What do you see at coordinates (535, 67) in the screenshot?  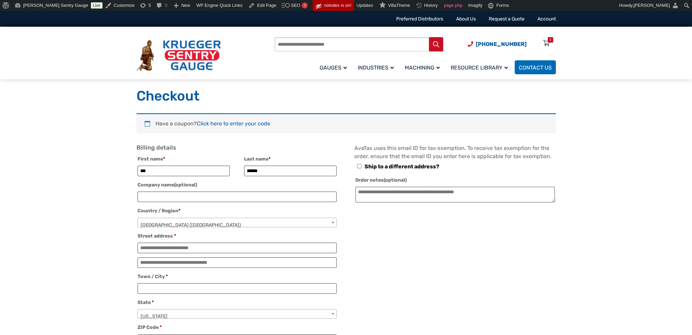 I see `span: Contact Us` at bounding box center [535, 67].